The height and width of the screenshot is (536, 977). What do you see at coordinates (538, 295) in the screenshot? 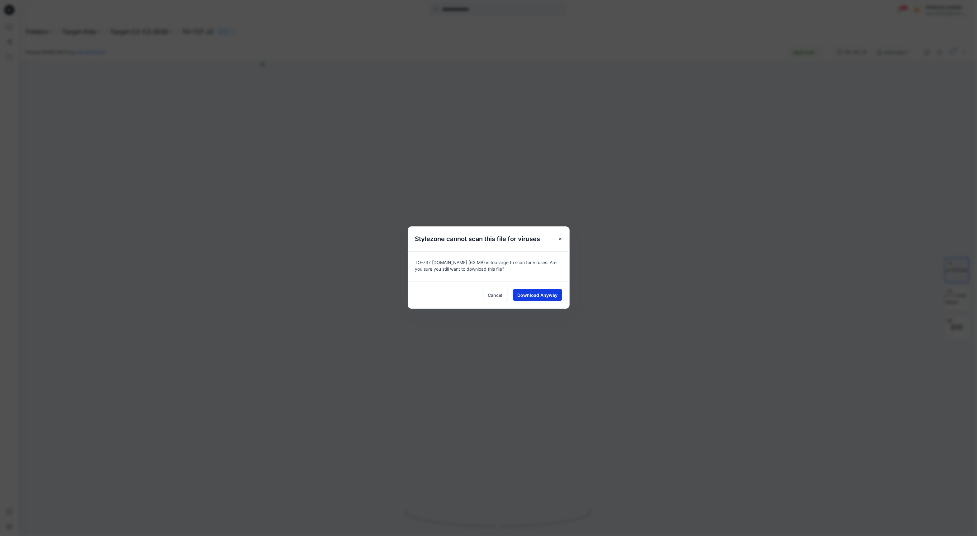
I see `button: Download Anyway` at bounding box center [538, 295].